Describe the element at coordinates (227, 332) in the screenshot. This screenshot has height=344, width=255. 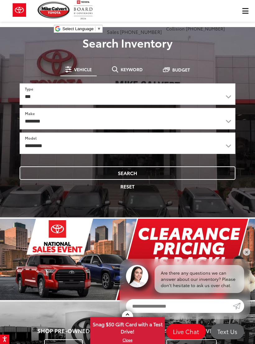
I see `a: Text Us` at that location.